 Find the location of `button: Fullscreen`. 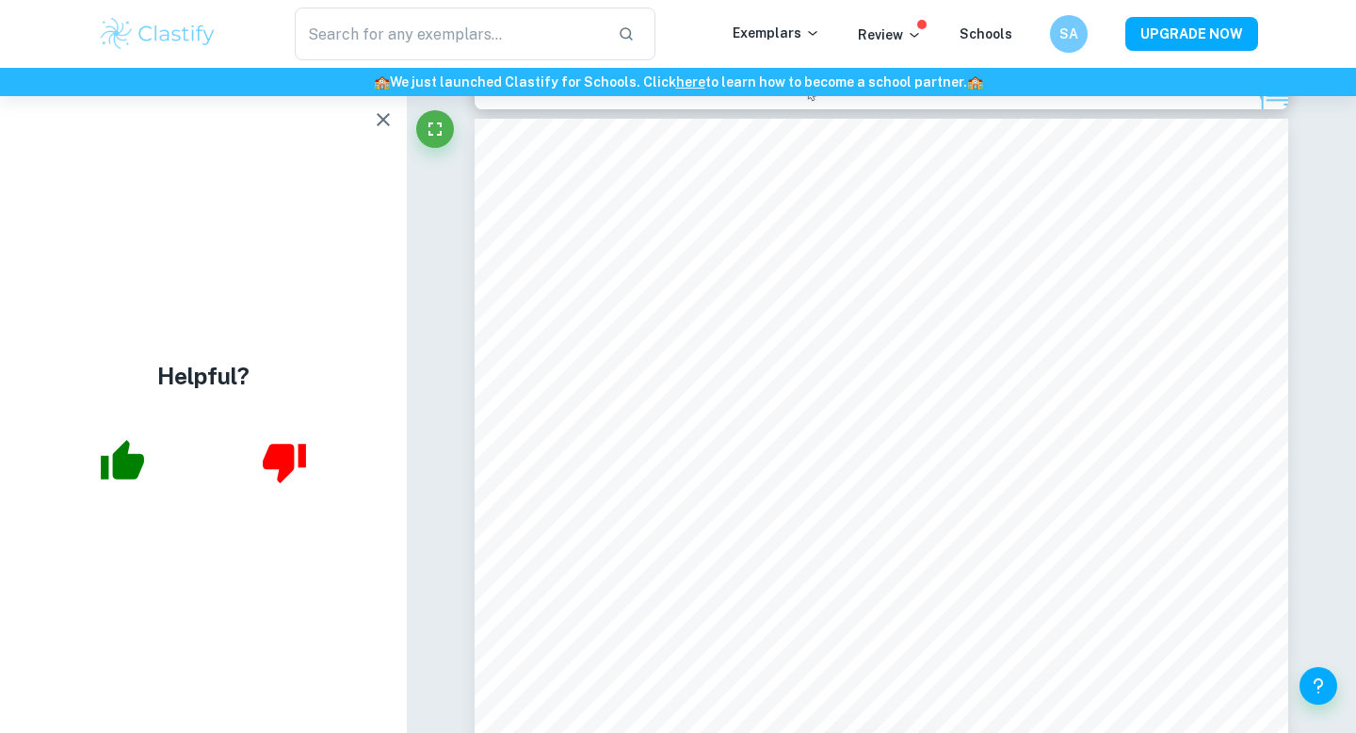

button: Fullscreen is located at coordinates (435, 129).